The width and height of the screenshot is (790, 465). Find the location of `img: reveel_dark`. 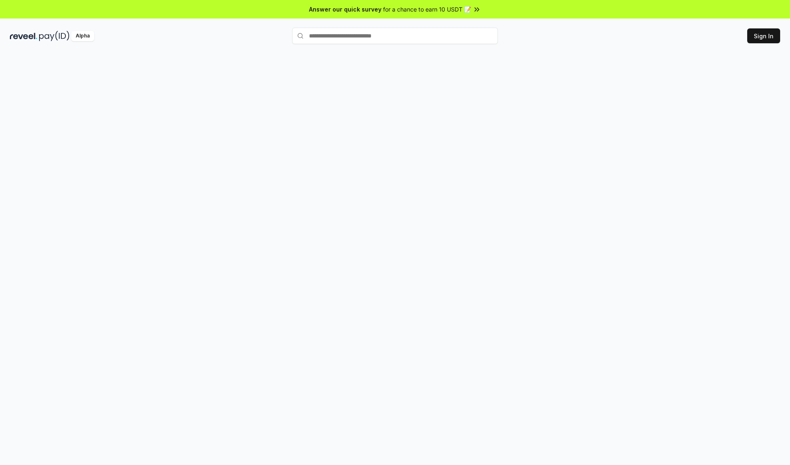

img: reveel_dark is located at coordinates (23, 36).